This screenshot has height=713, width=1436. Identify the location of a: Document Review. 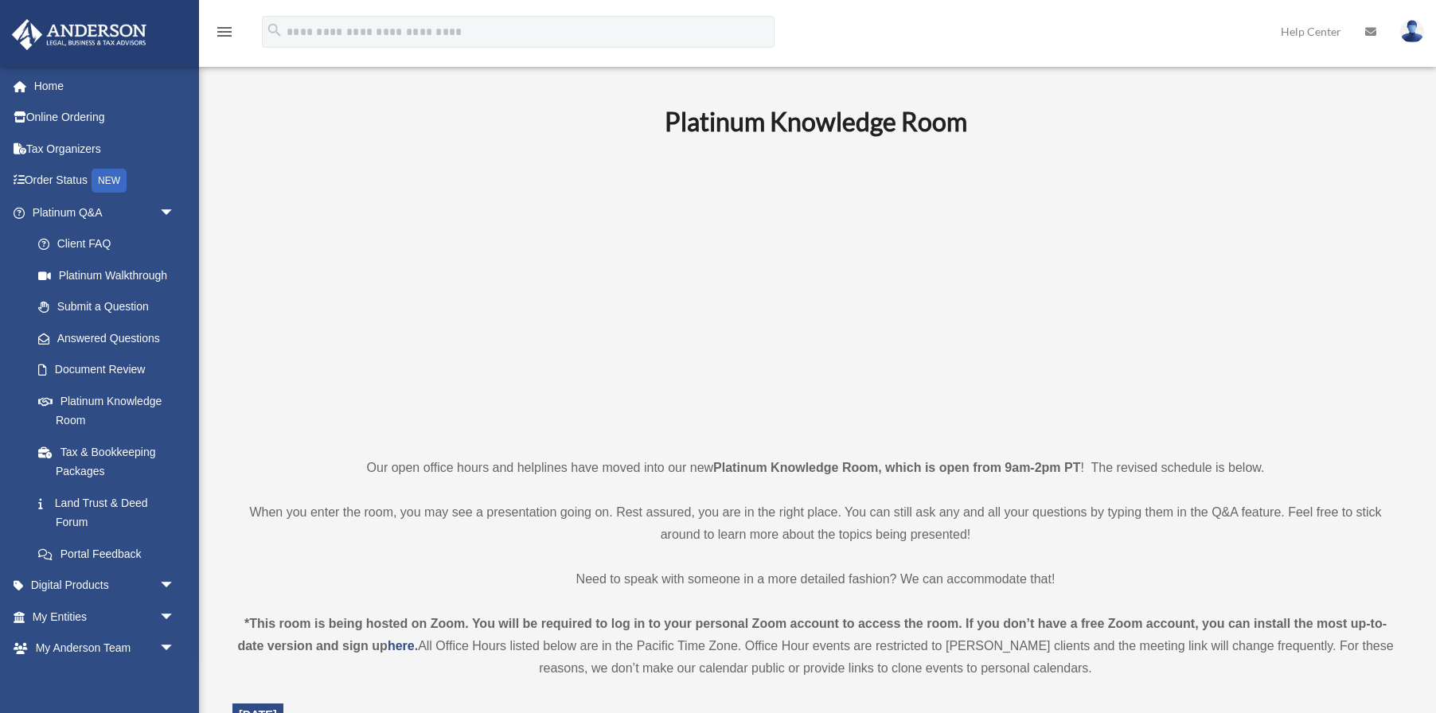
(111, 370).